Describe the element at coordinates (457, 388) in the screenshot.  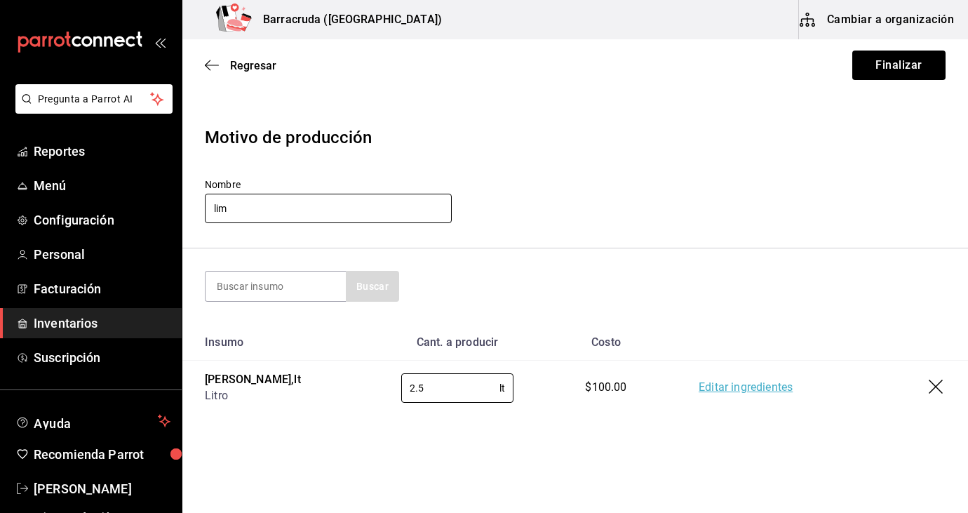
I see `div: lt` at that location.